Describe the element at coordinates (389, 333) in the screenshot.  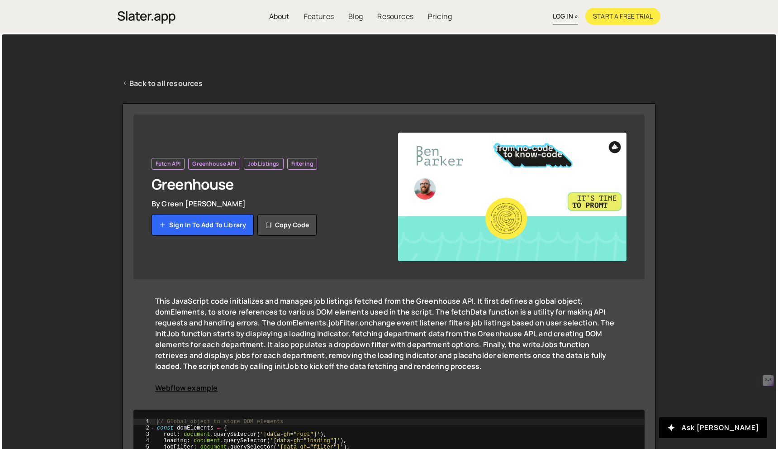
I see `div: This JavaScript code initializes and manages job listings fetched from the Greenhouse API. It fir...` at that location.